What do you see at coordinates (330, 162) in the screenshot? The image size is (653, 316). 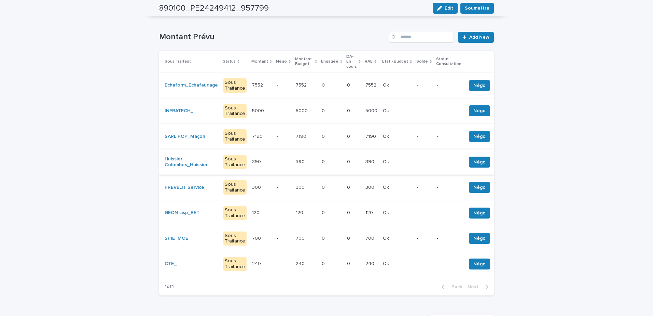 I see `tr: Huissier Colombes_Huissier Sous Traitance390390 -390390 00 00 390390 OkOk --Négo` at bounding box center [330, 162].